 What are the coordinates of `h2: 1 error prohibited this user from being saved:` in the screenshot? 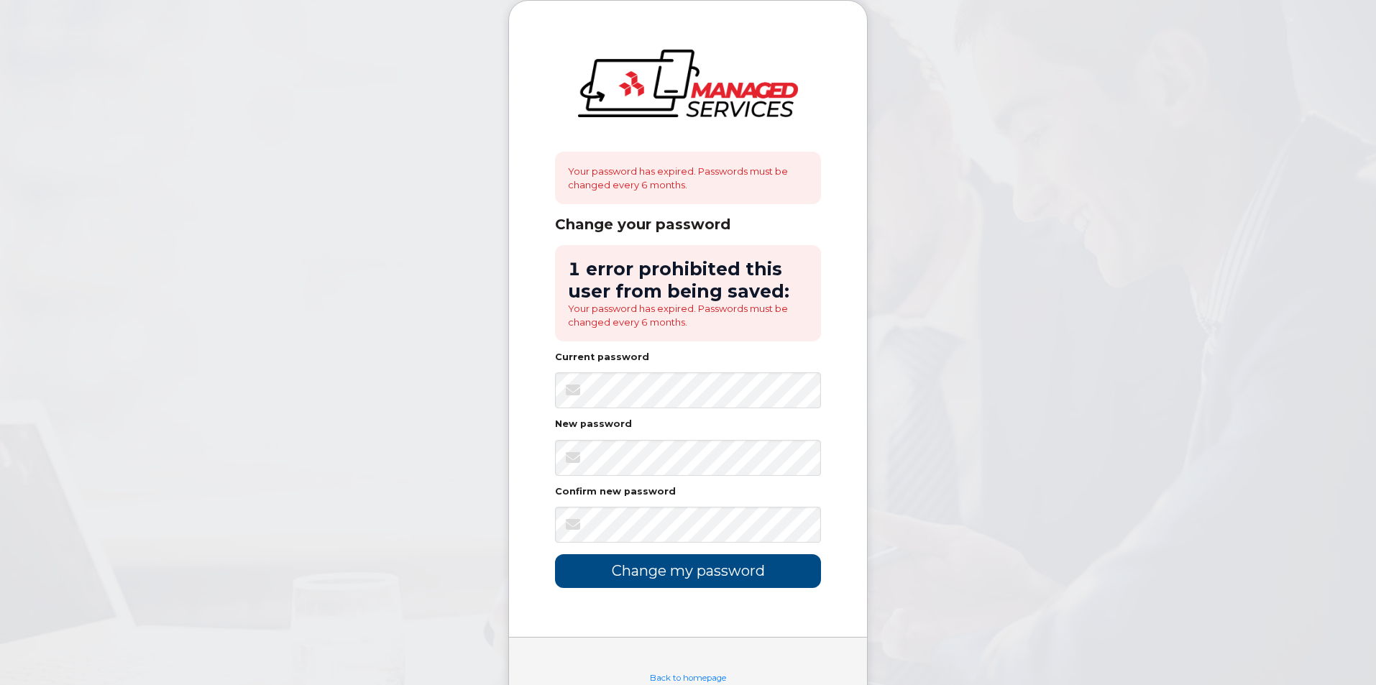 It's located at (688, 280).